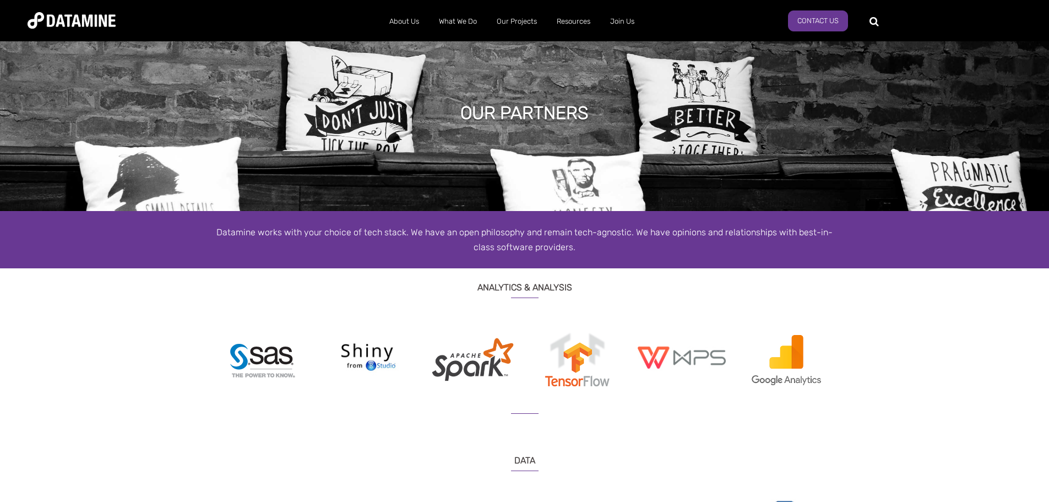  Describe the element at coordinates (524, 113) in the screenshot. I see `h1: OUR PARTNERS` at that location.